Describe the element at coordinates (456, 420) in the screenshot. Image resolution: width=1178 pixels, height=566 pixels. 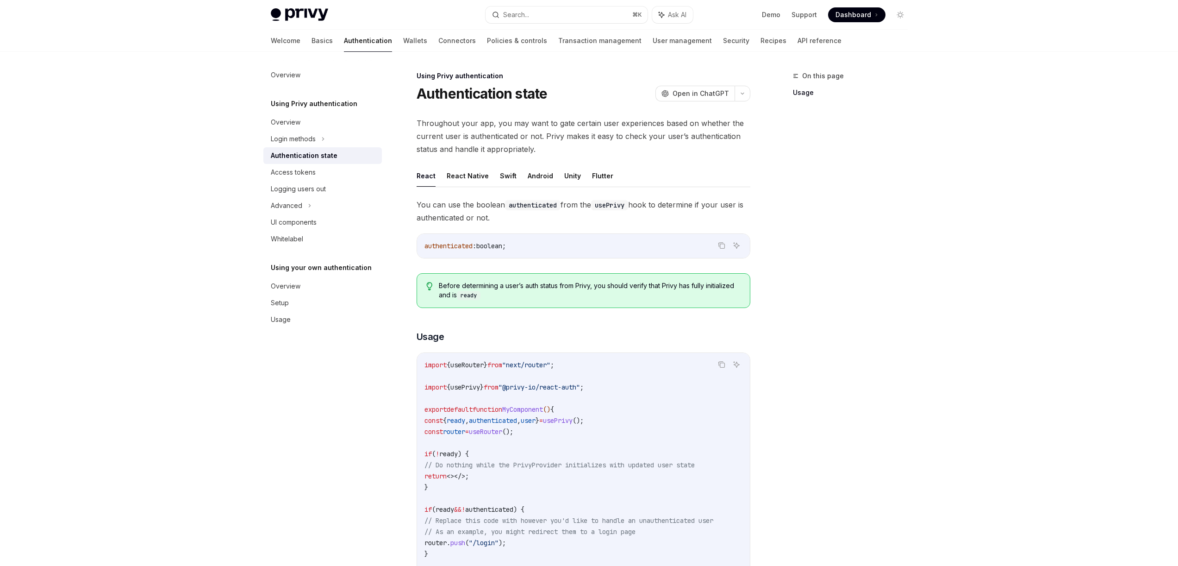
I see `span: ready` at that location.